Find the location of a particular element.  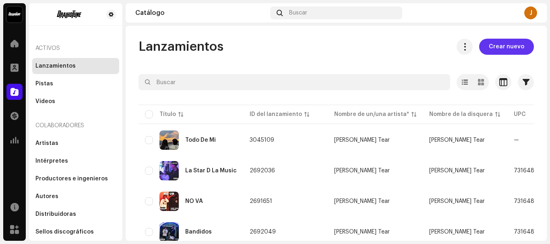

input: Buscar is located at coordinates (294, 82).